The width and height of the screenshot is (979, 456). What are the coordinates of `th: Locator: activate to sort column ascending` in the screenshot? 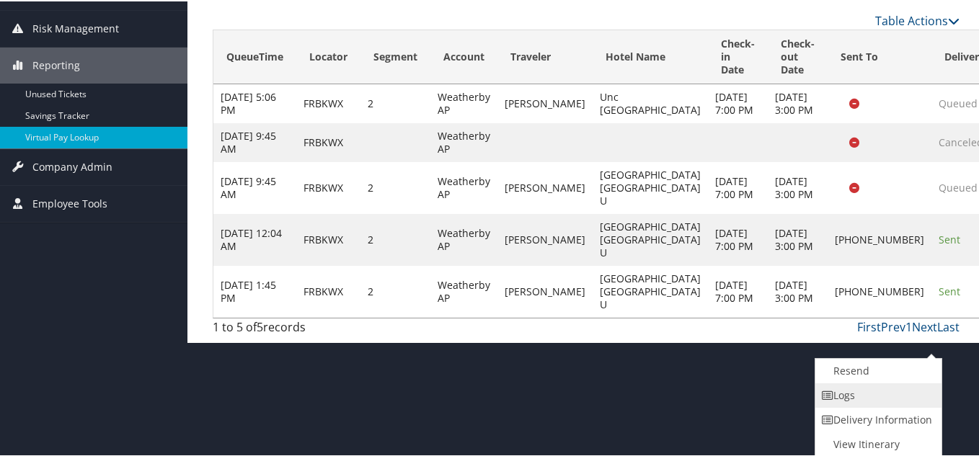 It's located at (328, 56).